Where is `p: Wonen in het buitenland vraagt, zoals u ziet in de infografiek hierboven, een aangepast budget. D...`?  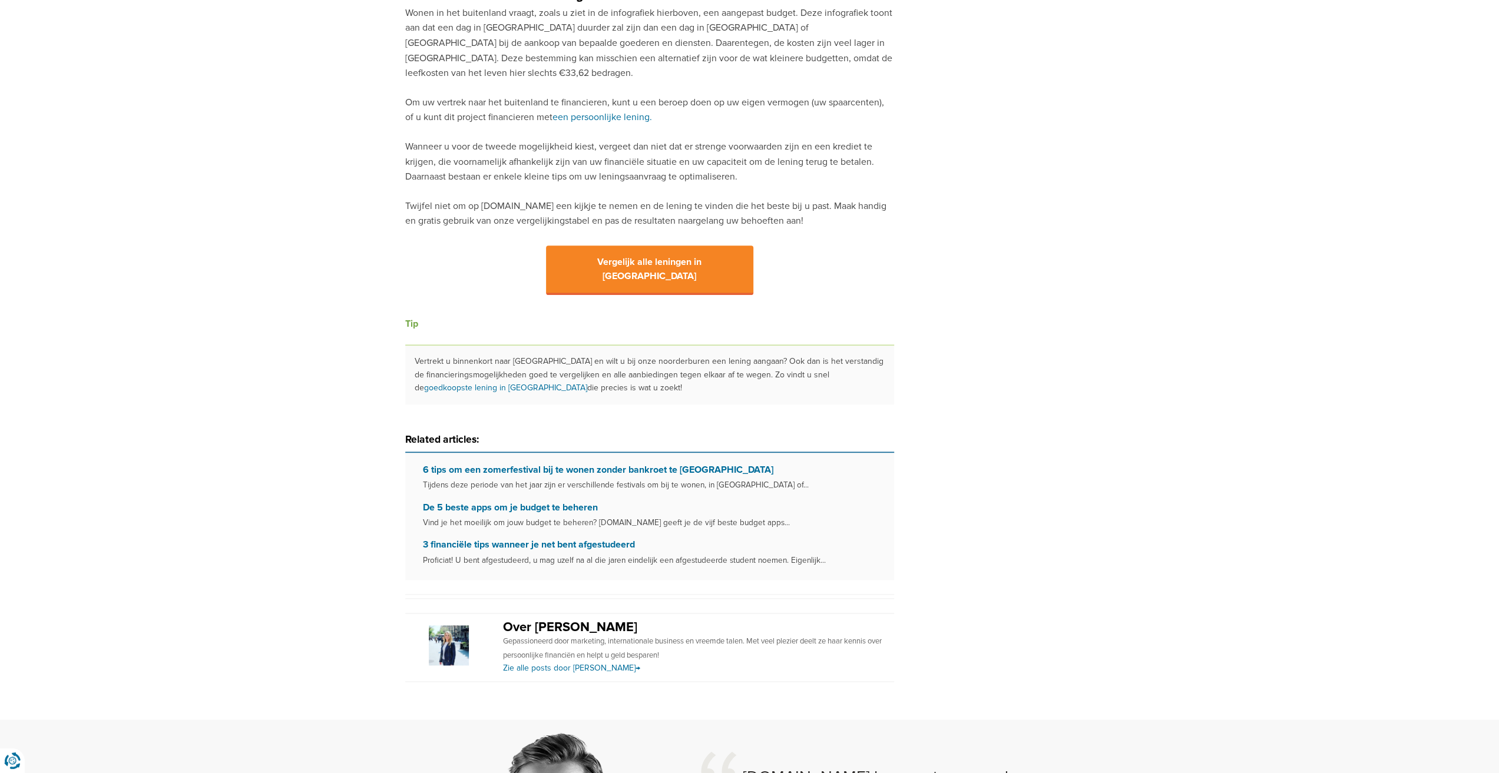
p: Wonen in het buitenland vraagt, zoals u ziet in de infografiek hierboven, een aangepast budget. D... is located at coordinates (650, 44).